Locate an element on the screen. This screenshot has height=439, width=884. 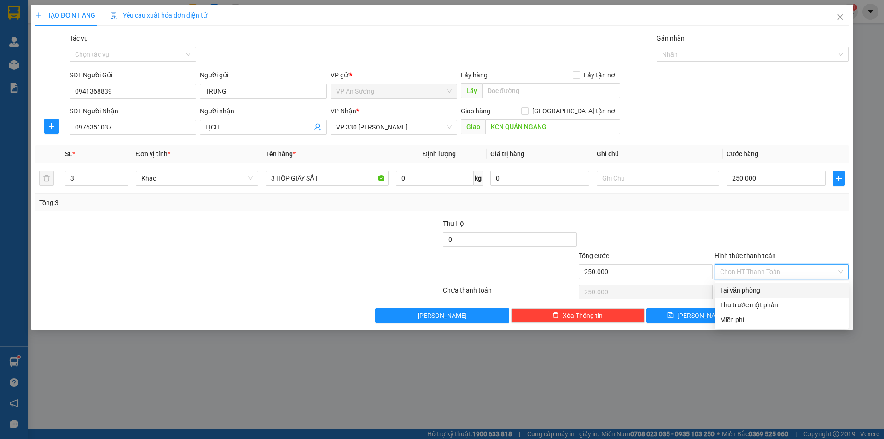
div: Miễn phí is located at coordinates (781, 320).